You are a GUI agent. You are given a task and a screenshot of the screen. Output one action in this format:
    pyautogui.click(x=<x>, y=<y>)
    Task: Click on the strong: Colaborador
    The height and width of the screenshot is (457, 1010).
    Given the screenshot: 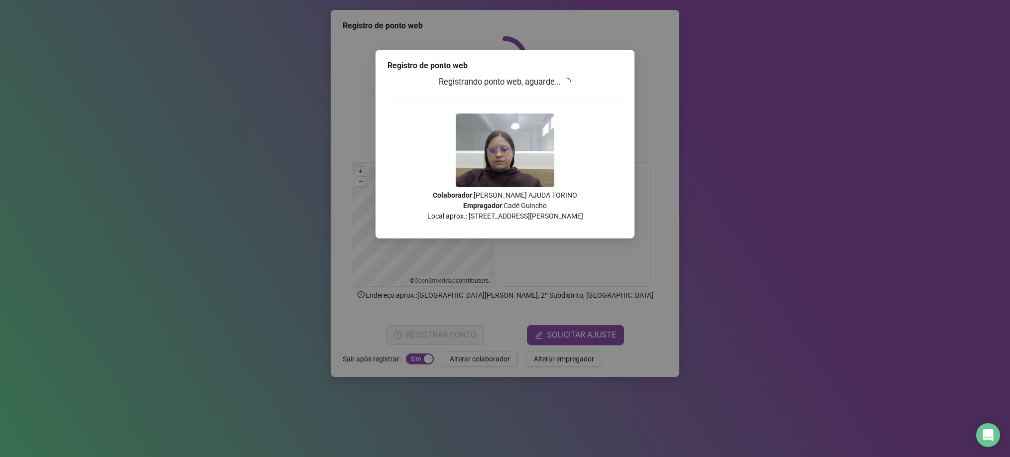 What is the action you would take?
    pyautogui.click(x=452, y=195)
    